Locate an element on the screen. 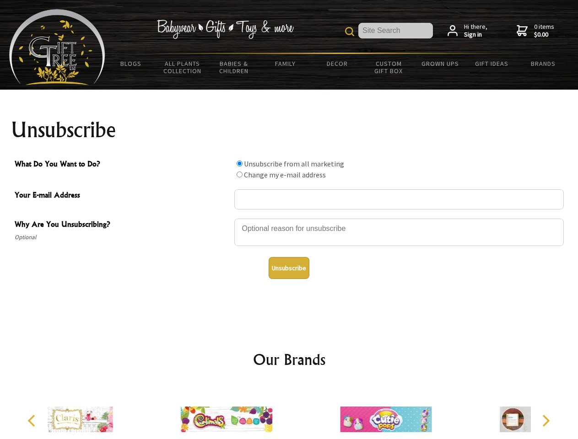 The height and width of the screenshot is (439, 578). a: Gift Ideas is located at coordinates (491, 64).